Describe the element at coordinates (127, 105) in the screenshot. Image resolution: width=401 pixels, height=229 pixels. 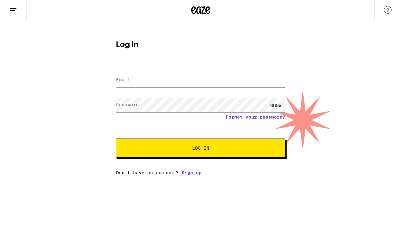
I see `label: Password` at that location.